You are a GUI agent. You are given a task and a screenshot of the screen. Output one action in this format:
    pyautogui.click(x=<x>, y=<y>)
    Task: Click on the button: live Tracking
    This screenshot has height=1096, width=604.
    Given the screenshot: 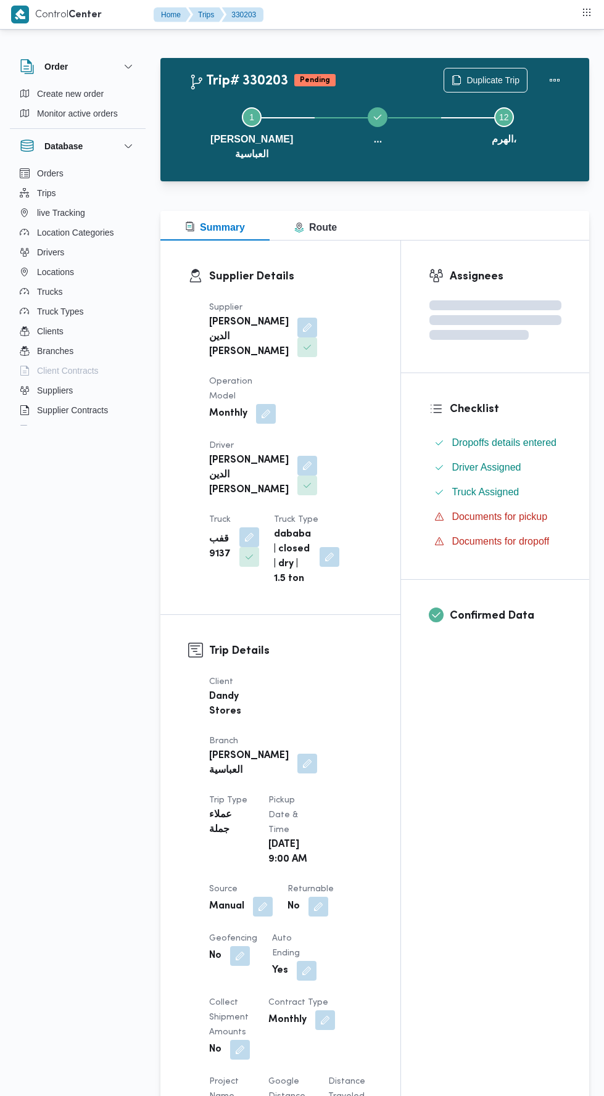 What is the action you would take?
    pyautogui.click(x=78, y=213)
    